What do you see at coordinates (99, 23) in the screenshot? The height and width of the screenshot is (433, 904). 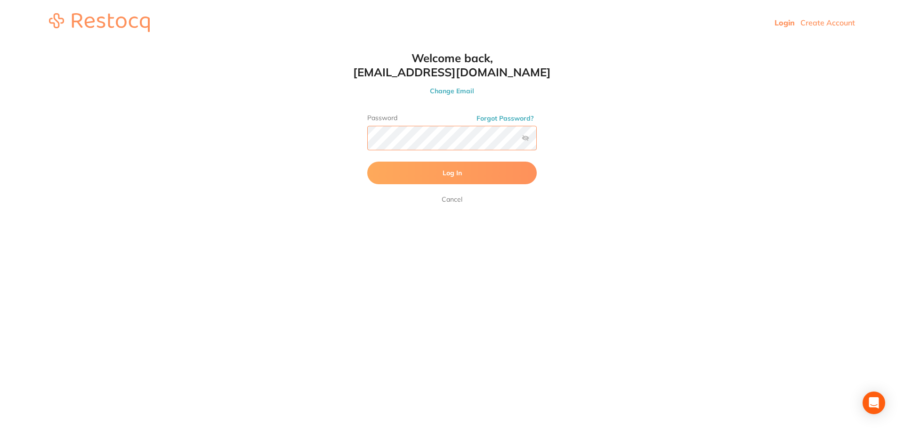 I see `img: restocq_logo.svg` at bounding box center [99, 23].